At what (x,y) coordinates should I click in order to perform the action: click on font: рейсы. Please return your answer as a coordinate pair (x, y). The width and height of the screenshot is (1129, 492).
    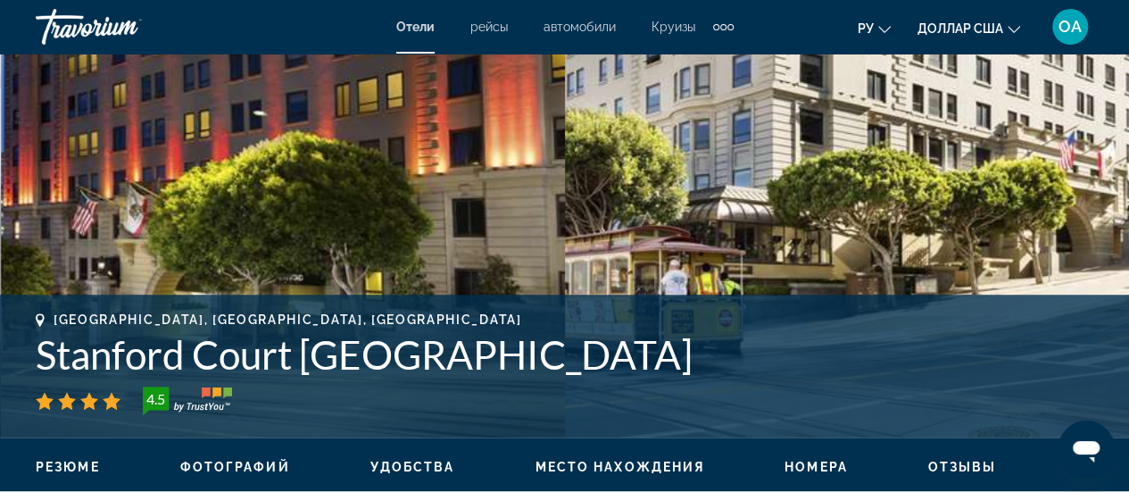
    Looking at the image, I should click on (489, 27).